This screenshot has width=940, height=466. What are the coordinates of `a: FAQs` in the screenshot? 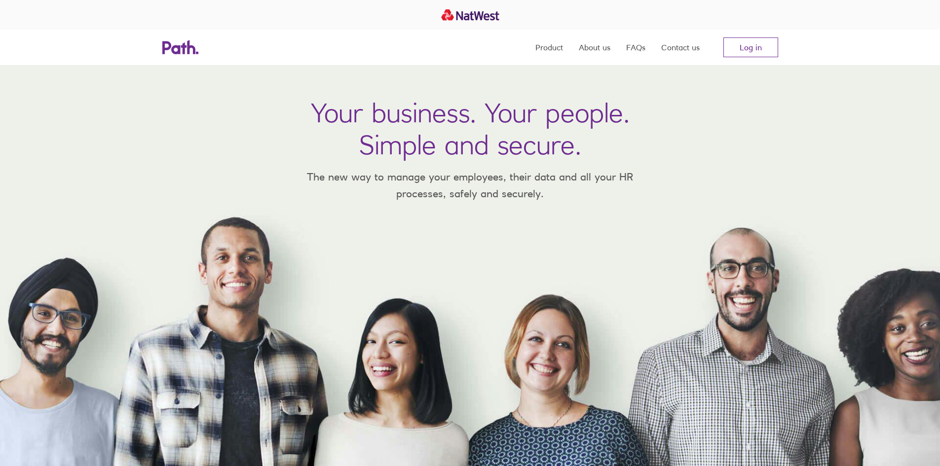 It's located at (636, 47).